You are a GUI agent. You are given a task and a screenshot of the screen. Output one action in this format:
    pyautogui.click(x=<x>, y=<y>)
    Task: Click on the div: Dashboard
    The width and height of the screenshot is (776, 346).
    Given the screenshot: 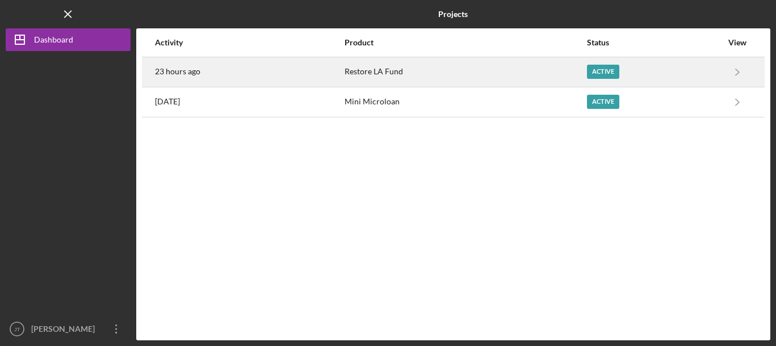 What is the action you would take?
    pyautogui.click(x=53, y=41)
    